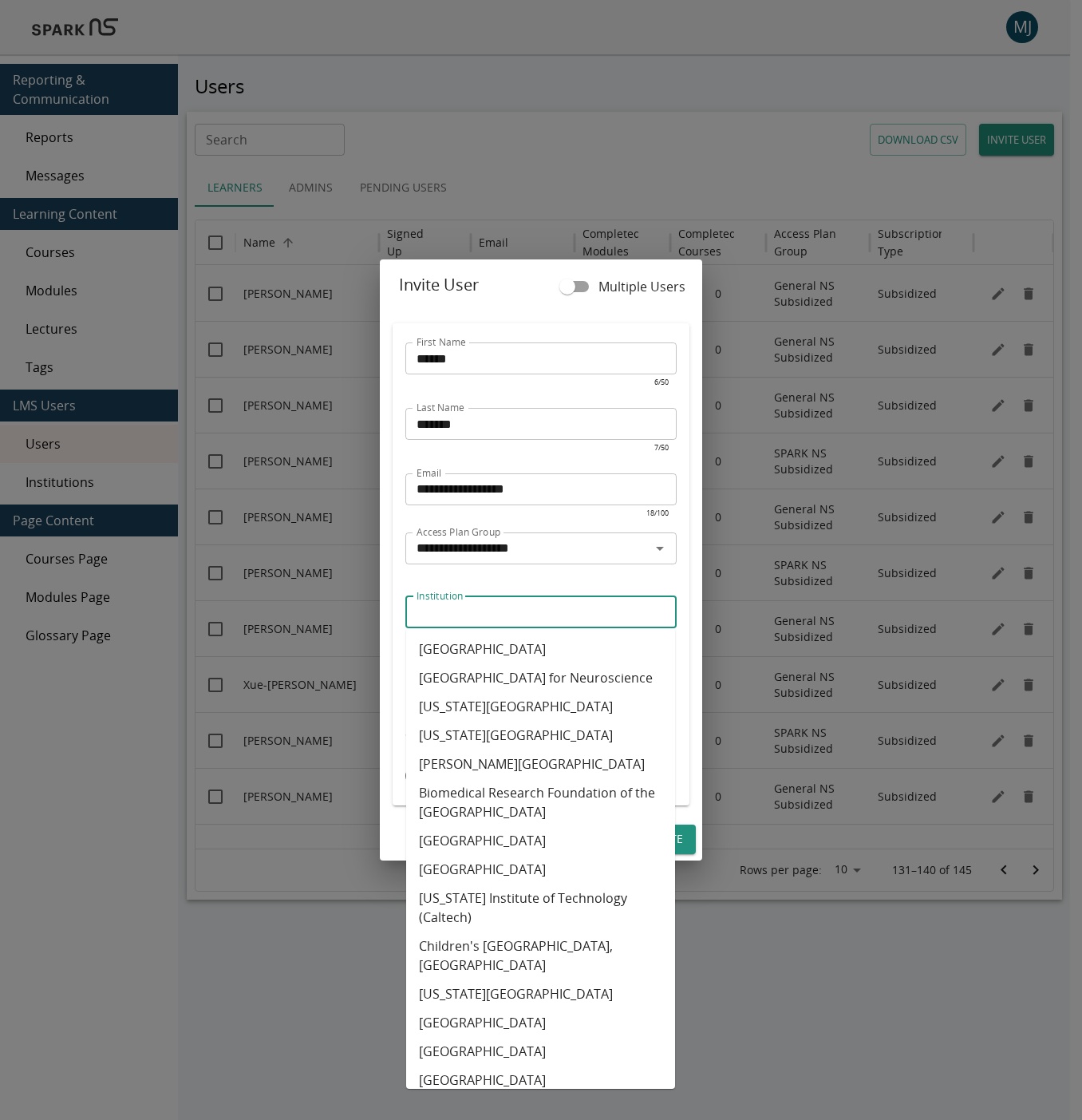  Describe the element at coordinates (440, 407) in the screenshot. I see `label: Last Name` at that location.